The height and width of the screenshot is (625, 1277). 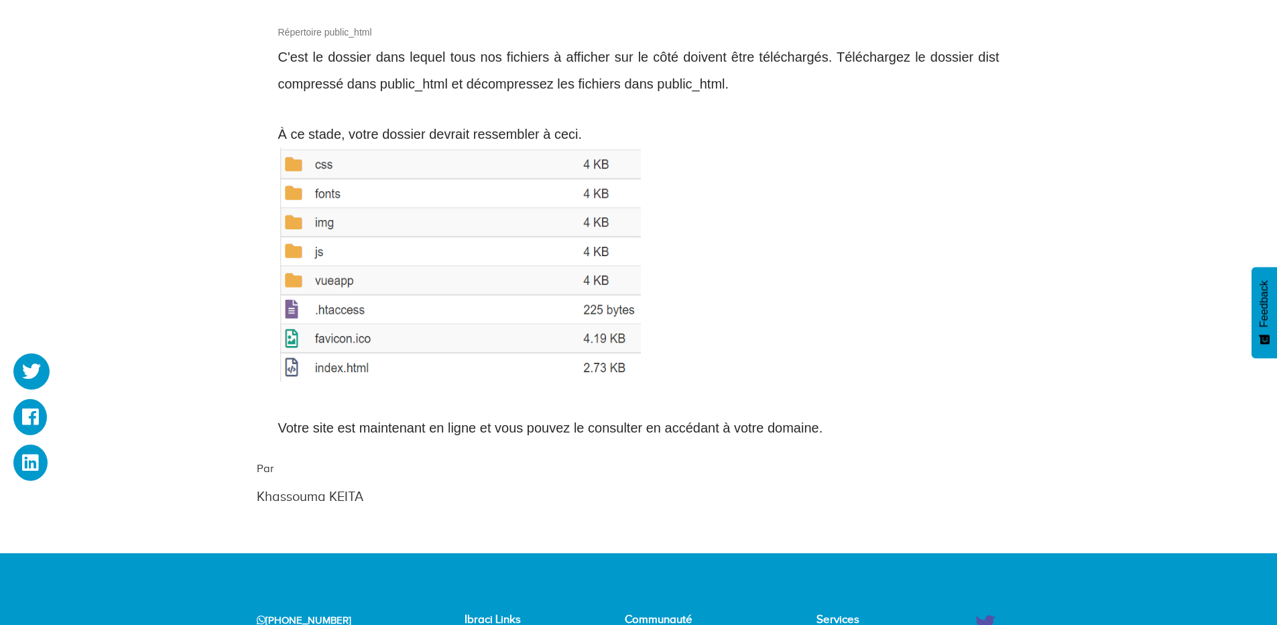 I want to click on span: À ce stade, votre dossier devrait ressembler à ceci., so click(x=431, y=134).